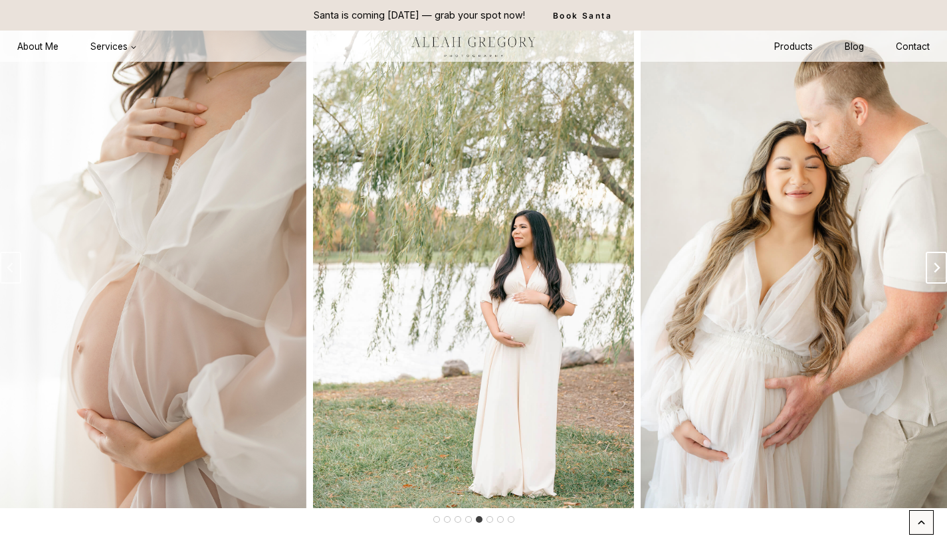 The height and width of the screenshot is (548, 947). Describe the element at coordinates (468, 520) in the screenshot. I see `button: Go to slide 4` at that location.